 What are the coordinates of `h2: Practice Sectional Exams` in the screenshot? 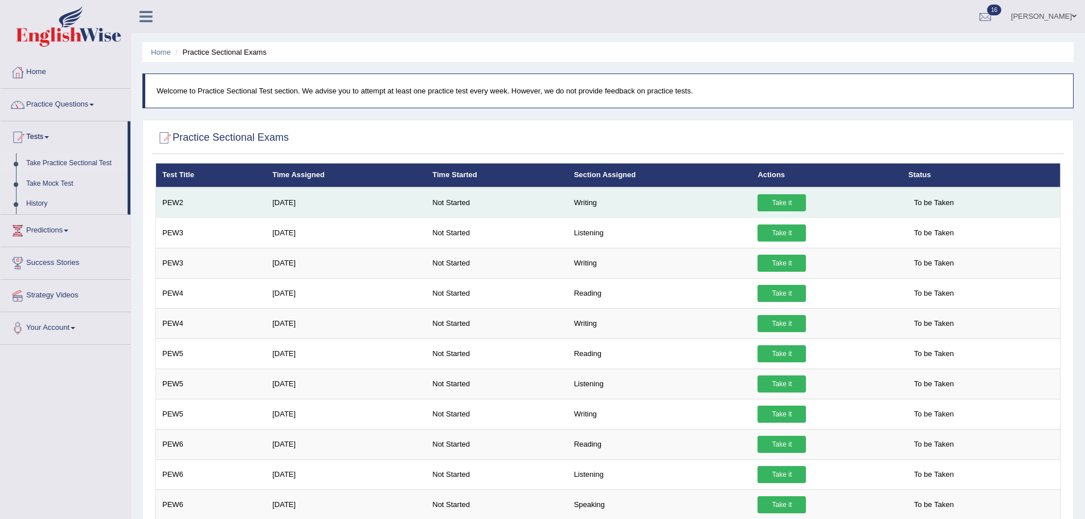 It's located at (222, 138).